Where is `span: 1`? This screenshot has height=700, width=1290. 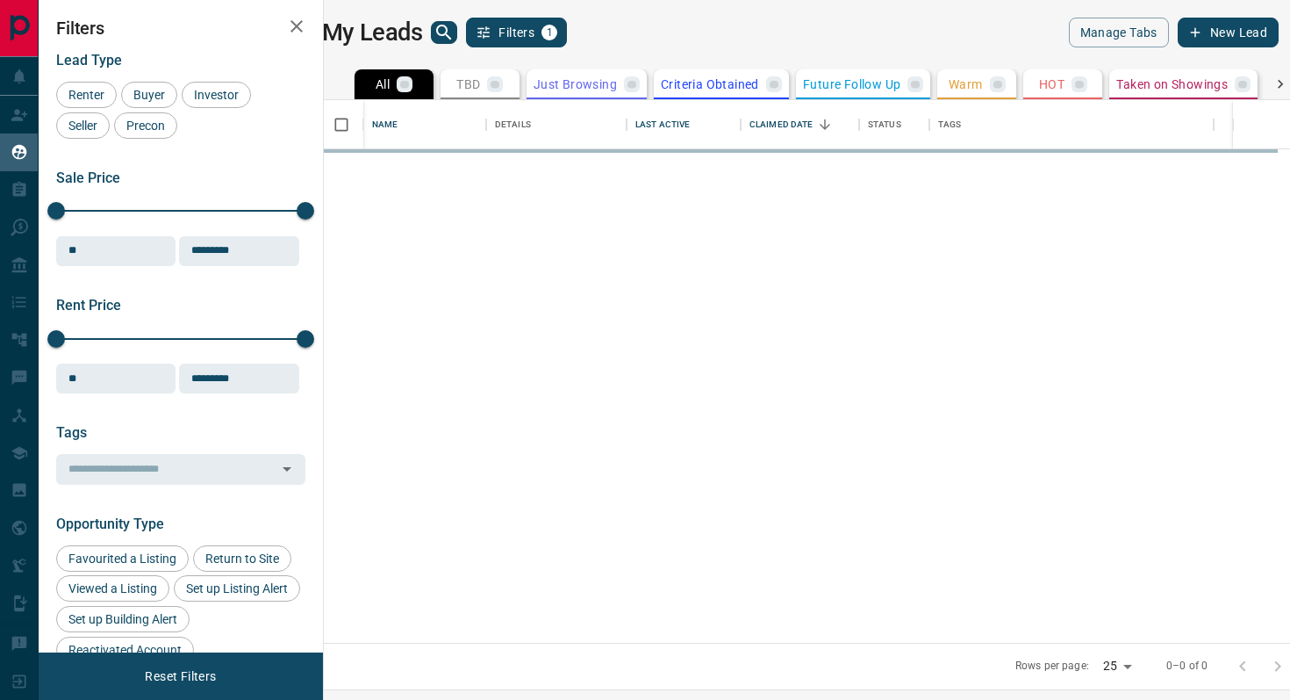
span: 1 is located at coordinates (550, 32).